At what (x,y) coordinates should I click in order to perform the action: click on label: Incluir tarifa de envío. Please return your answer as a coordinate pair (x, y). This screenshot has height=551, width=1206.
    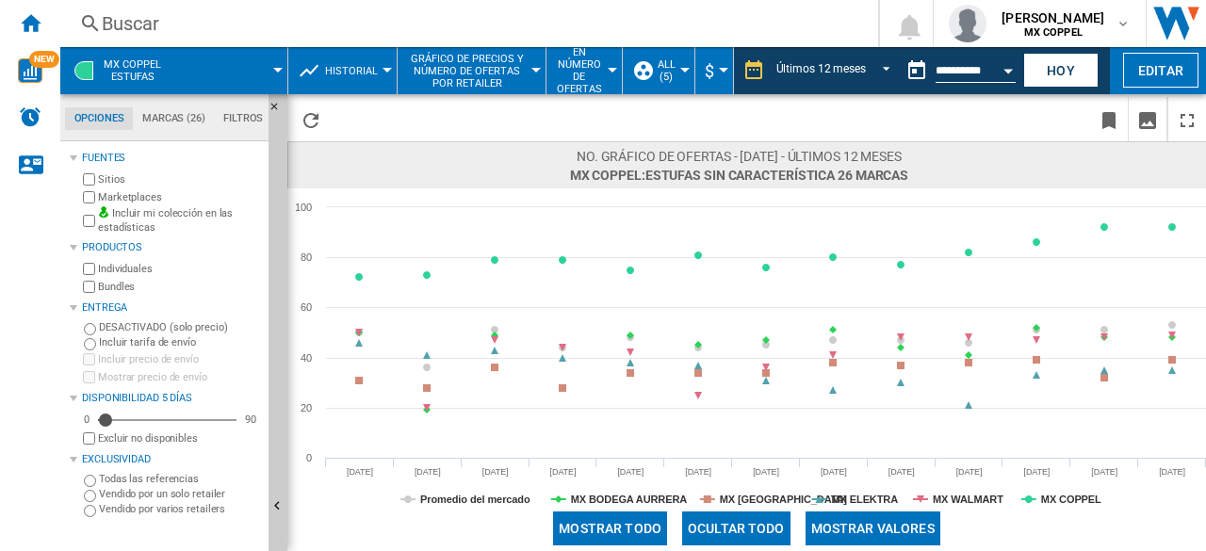
    Looking at the image, I should click on (180, 342).